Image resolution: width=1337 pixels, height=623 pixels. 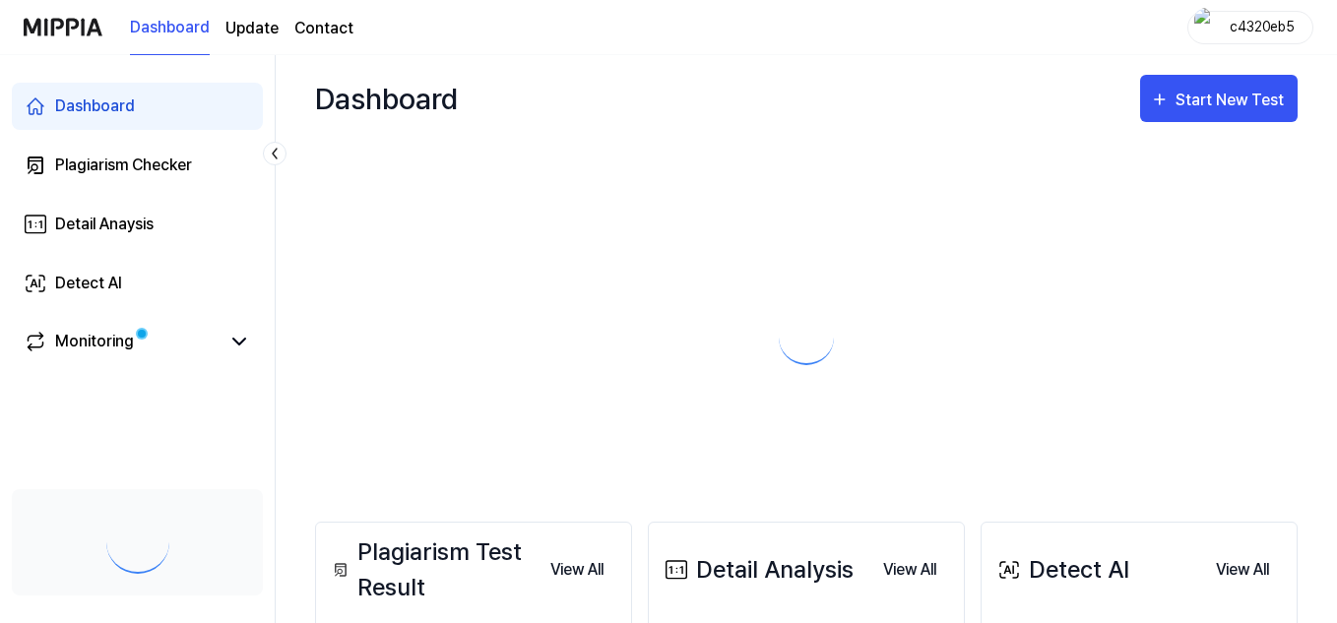 What do you see at coordinates (1262, 27) in the screenshot?
I see `div: c4320eb5` at bounding box center [1262, 27].